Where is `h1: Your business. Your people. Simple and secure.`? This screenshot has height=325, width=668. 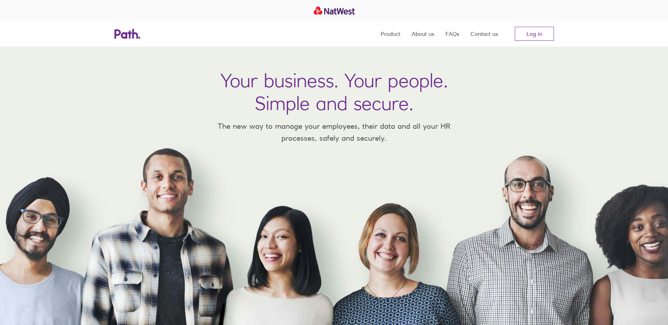 h1: Your business. Your people. Simple and secure. is located at coordinates (334, 92).